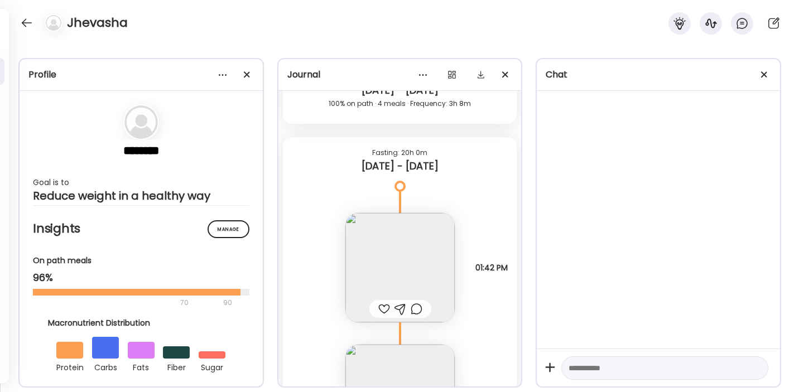 This screenshot has width=799, height=392. What do you see at coordinates (228, 303) in the screenshot?
I see `div: 90` at bounding box center [228, 303].